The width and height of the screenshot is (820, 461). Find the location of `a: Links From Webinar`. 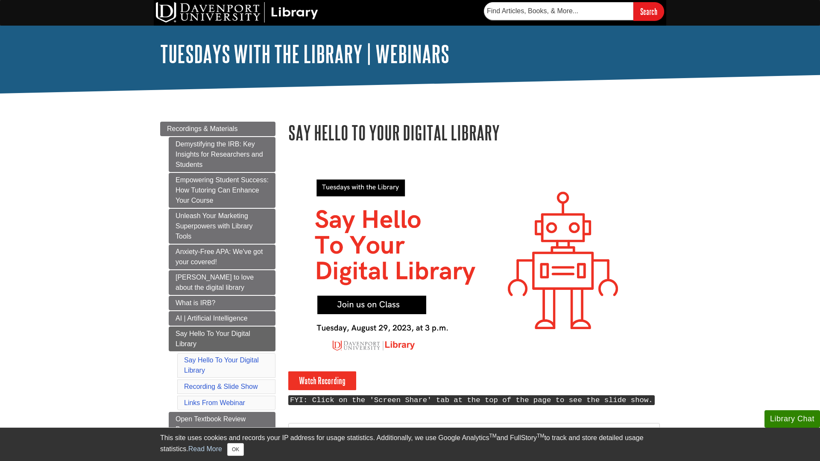

a: Links From Webinar is located at coordinates (214, 403).